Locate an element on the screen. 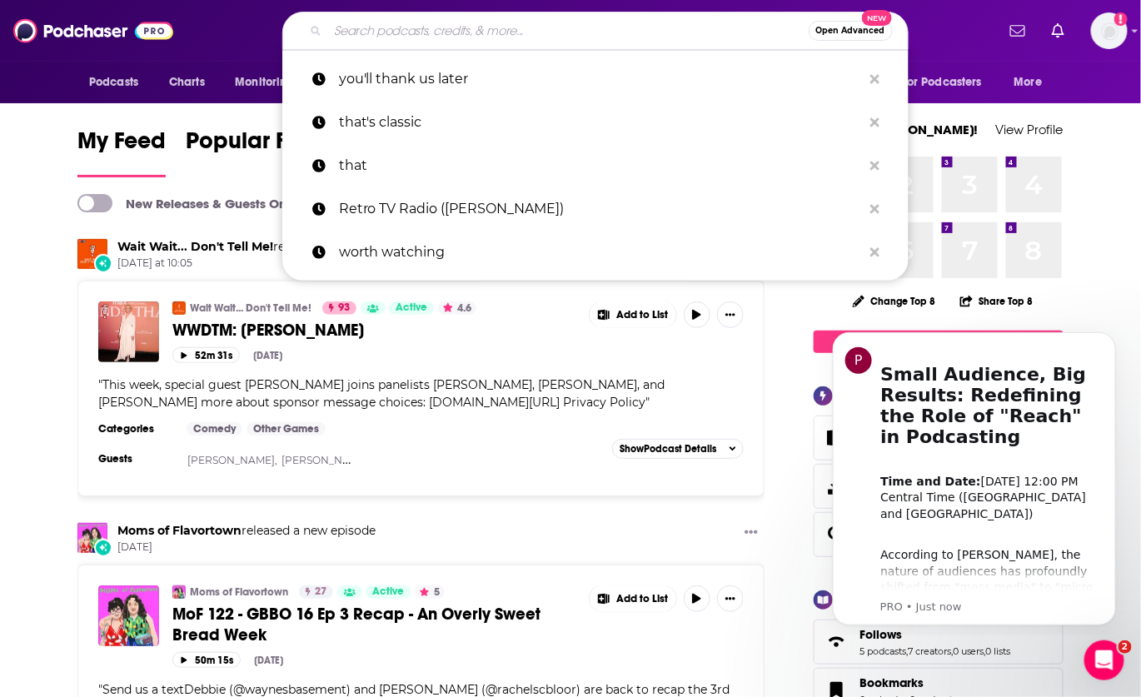 The image size is (1141, 697). img: WWDTM: Cynthia Nixon is located at coordinates (128, 331).